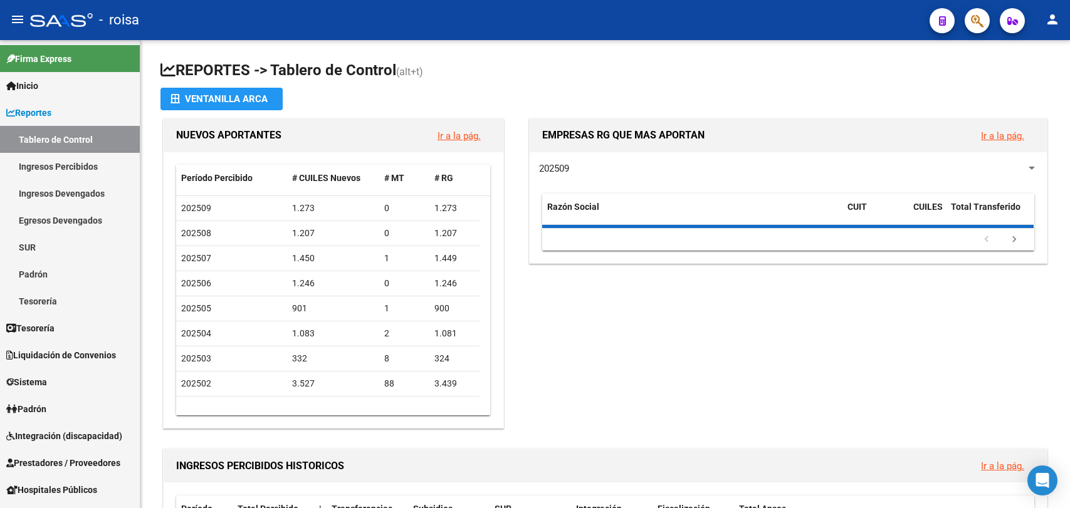 The height and width of the screenshot is (508, 1070). What do you see at coordinates (196, 308) in the screenshot?
I see `span: 202505` at bounding box center [196, 308].